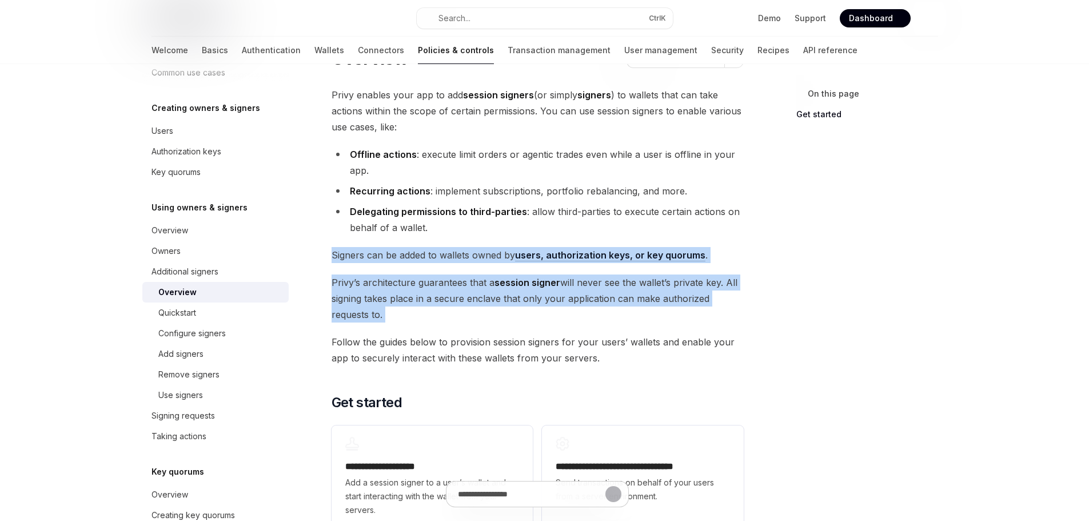 The height and width of the screenshot is (521, 1089). I want to click on a: Basics, so click(215, 50).